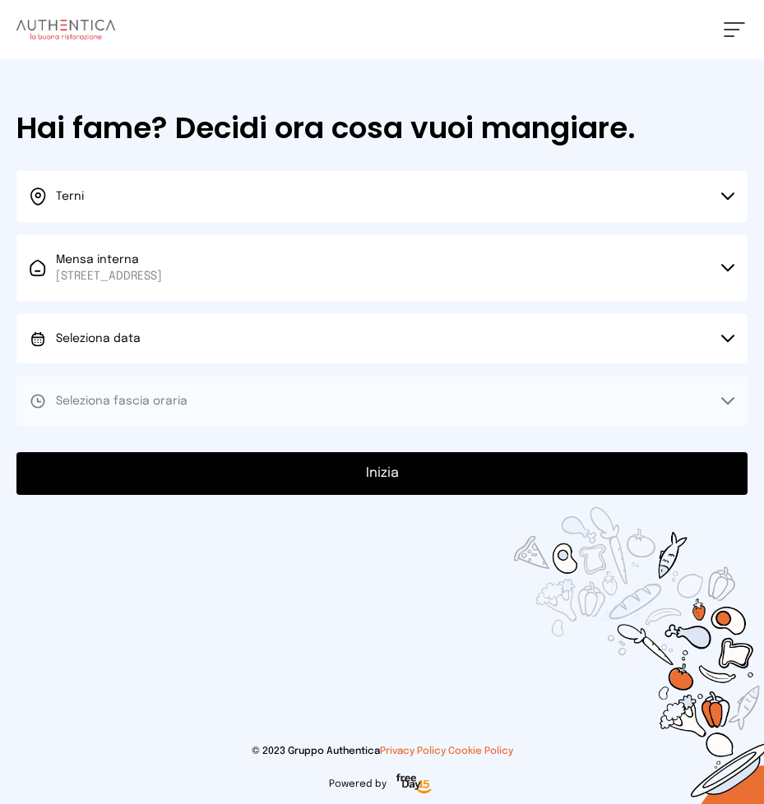  Describe the element at coordinates (98, 339) in the screenshot. I see `span: Seleziona data` at that location.